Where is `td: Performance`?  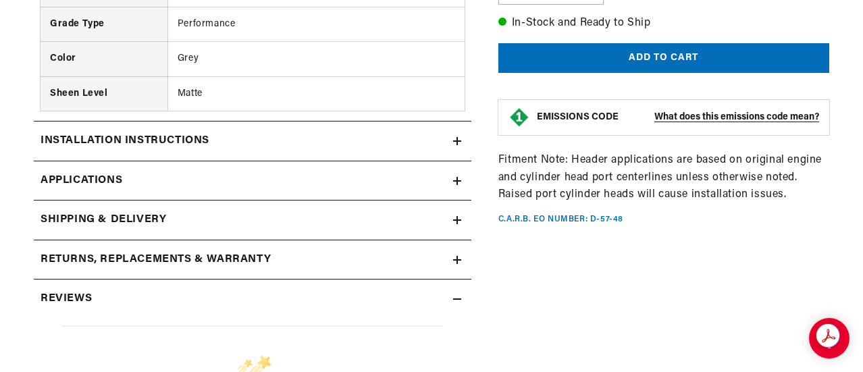
td: Performance is located at coordinates (316, 24).